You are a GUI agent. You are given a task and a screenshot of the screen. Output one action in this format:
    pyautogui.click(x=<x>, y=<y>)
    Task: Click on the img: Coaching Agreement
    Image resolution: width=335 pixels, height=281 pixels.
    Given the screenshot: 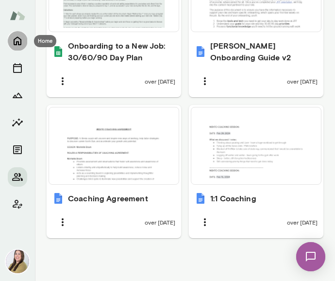 What is the action you would take?
    pyautogui.click(x=58, y=198)
    